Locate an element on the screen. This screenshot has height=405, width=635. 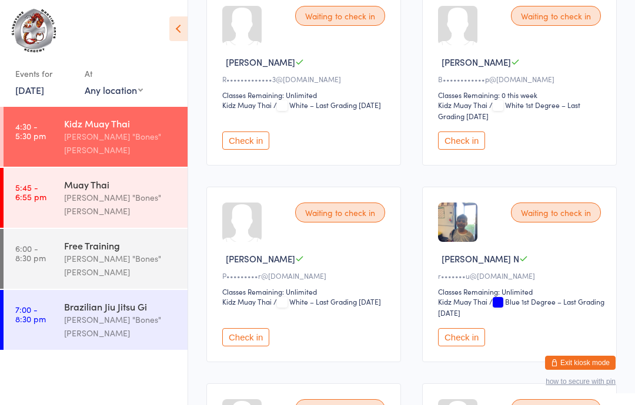
div: Events for is located at coordinates (44, 73).